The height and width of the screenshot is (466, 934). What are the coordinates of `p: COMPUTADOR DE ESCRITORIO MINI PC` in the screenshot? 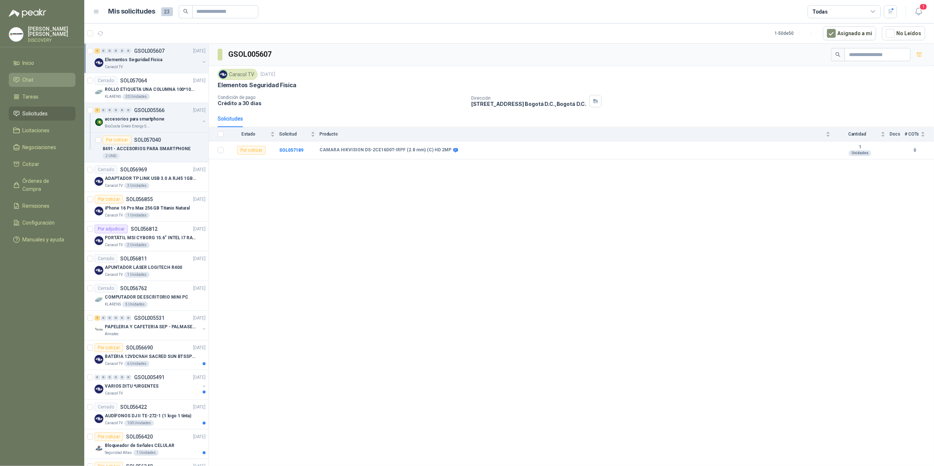 It's located at (147, 297).